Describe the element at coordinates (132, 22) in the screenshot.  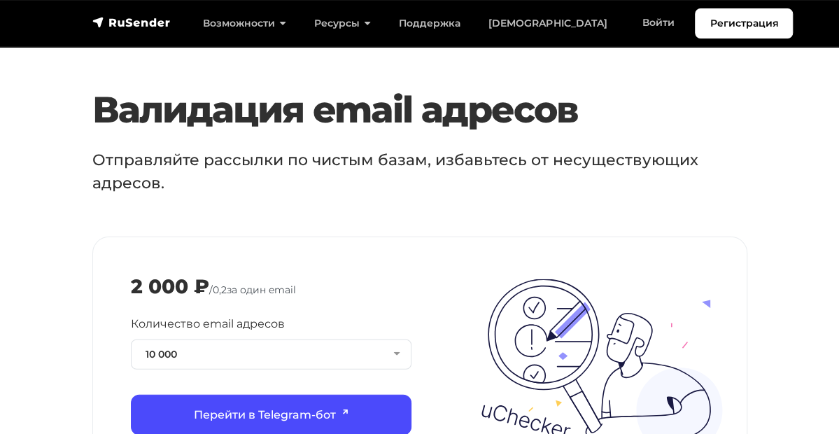
I see `img: RuSender` at that location.